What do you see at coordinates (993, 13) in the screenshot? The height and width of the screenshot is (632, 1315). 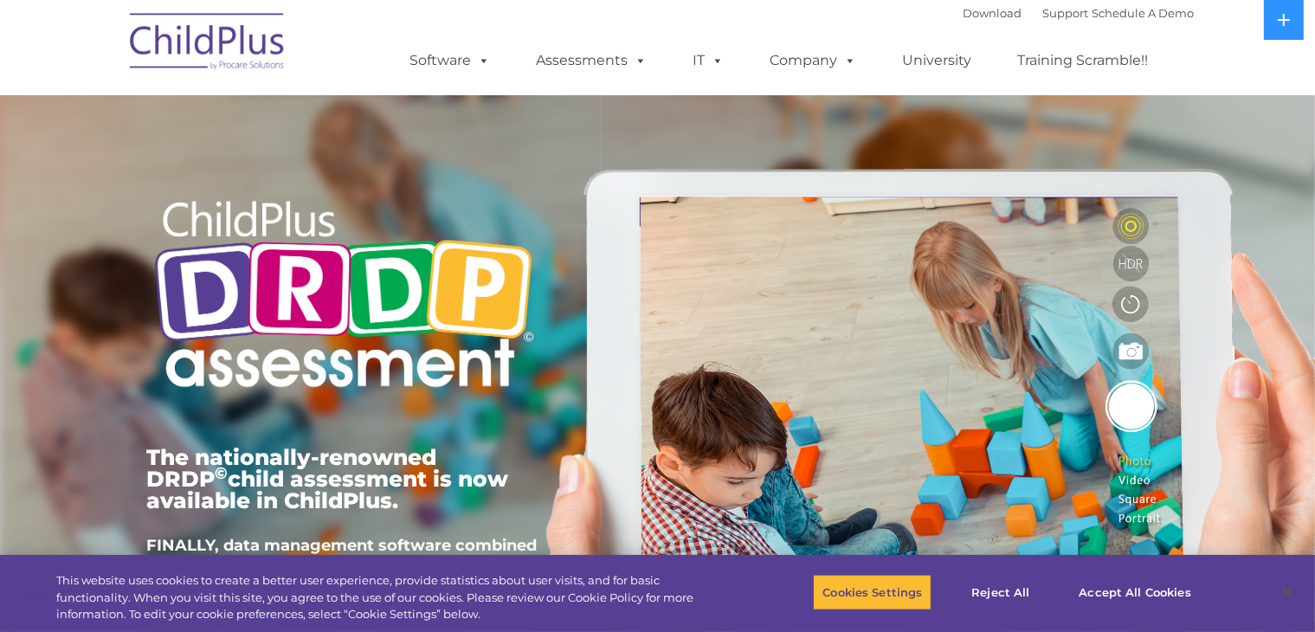 I see `a: Download` at bounding box center [993, 13].